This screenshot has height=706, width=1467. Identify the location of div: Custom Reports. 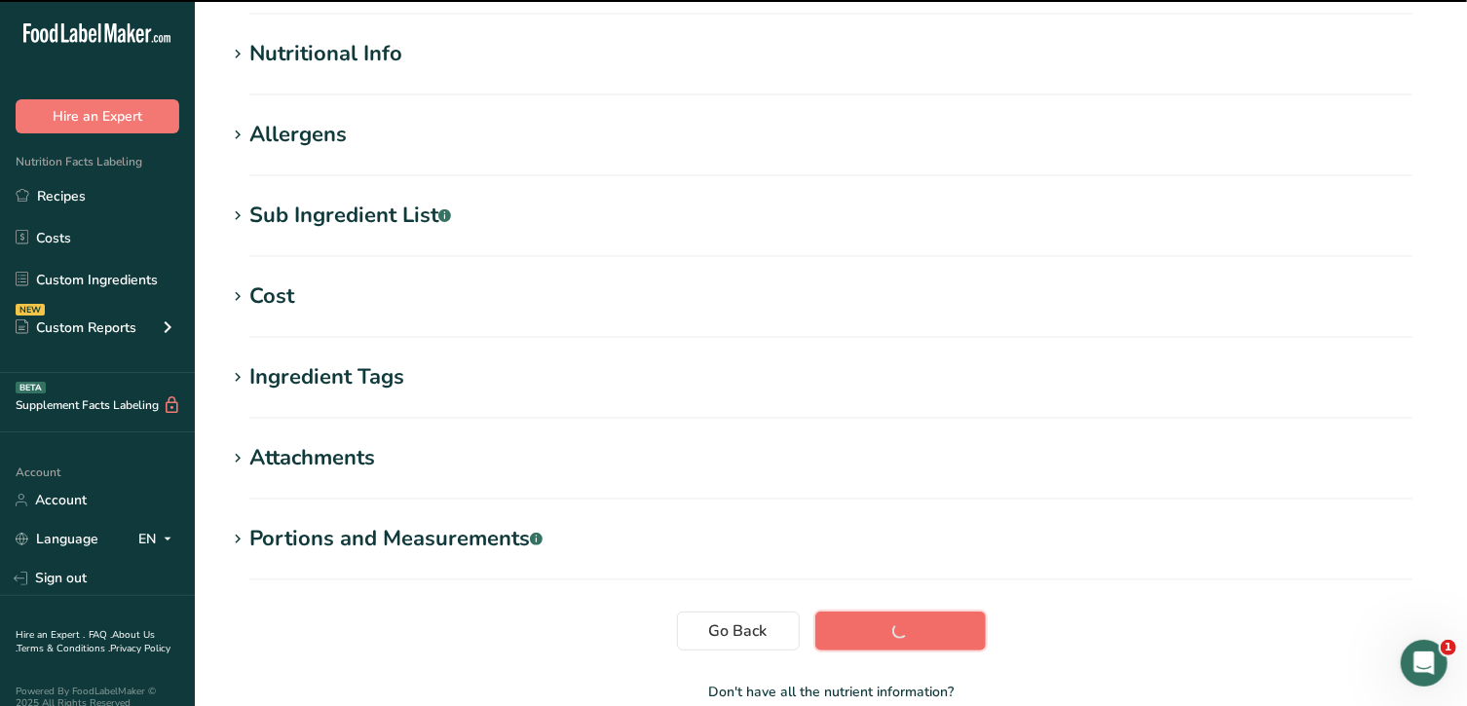
(76, 327).